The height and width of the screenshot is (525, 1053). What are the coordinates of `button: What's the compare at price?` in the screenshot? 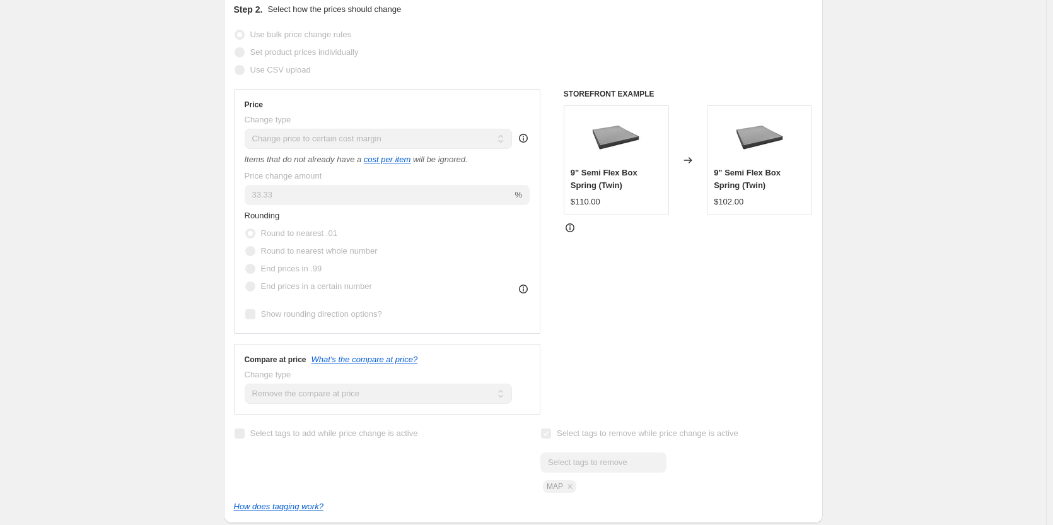 It's located at (364, 359).